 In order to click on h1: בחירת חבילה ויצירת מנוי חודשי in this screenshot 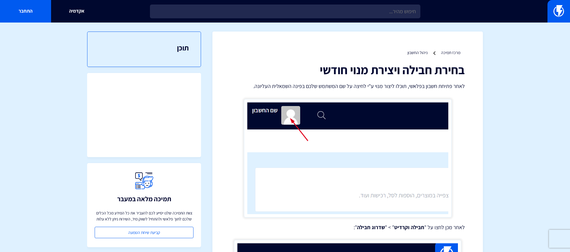, I will do `click(348, 70)`.